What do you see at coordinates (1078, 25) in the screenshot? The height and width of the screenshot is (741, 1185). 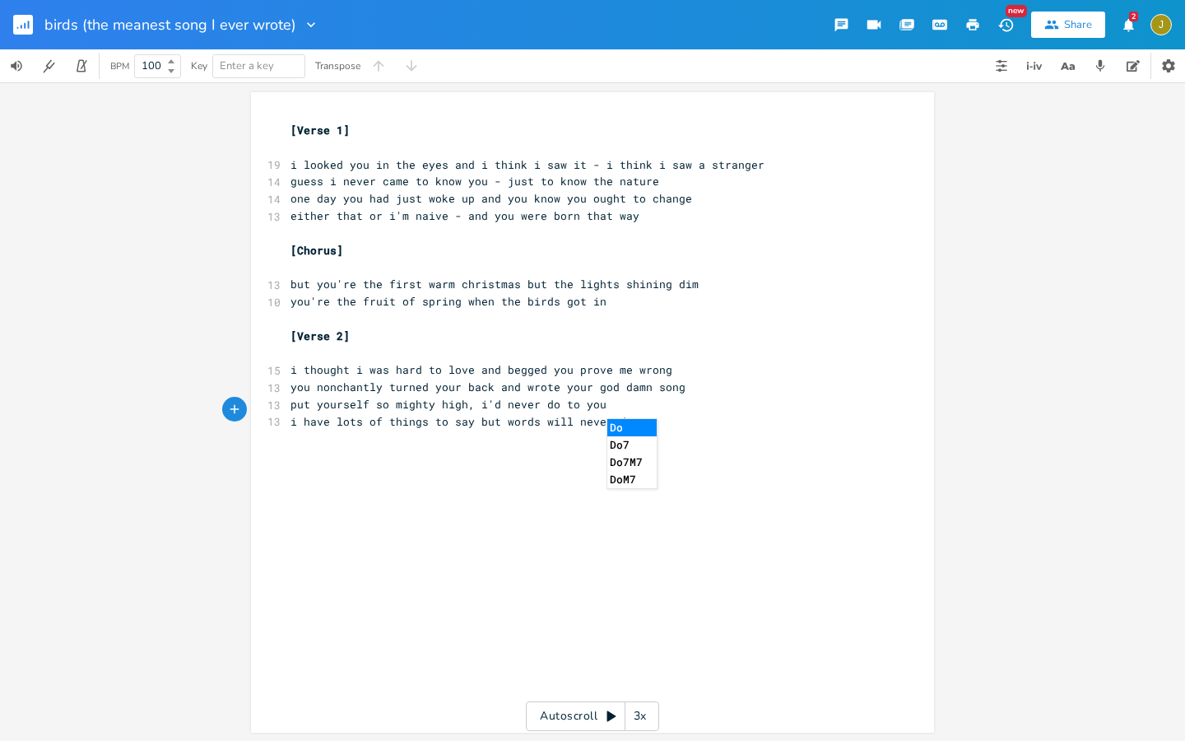 I see `div: Share` at bounding box center [1078, 25].